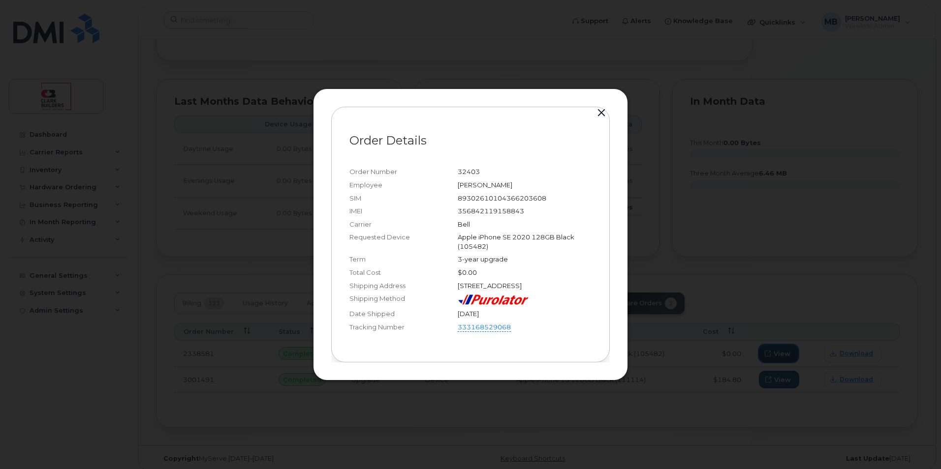  Describe the element at coordinates (403, 198) in the screenshot. I see `div: SIM` at that location.